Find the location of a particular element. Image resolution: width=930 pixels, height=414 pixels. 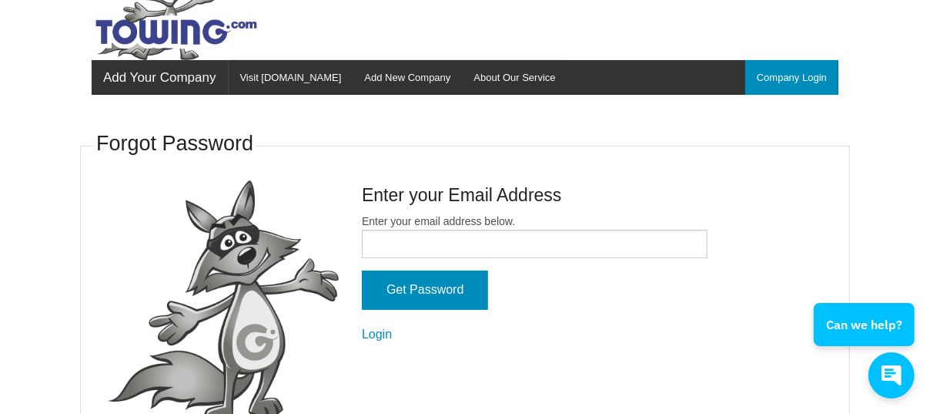

button: Can we help? is located at coordinates (62, 64).